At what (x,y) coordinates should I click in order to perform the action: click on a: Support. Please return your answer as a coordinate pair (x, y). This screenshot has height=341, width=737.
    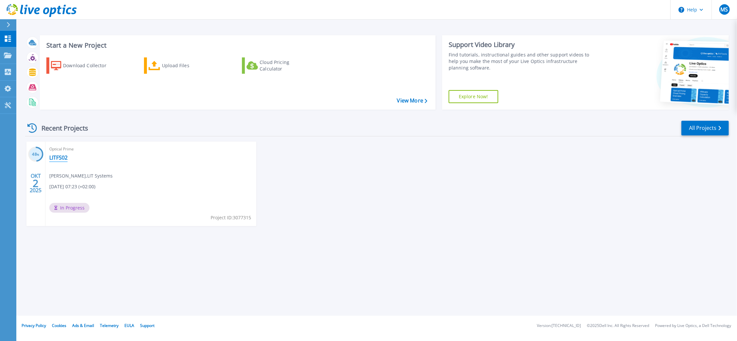
    Looking at the image, I should click on (147, 325).